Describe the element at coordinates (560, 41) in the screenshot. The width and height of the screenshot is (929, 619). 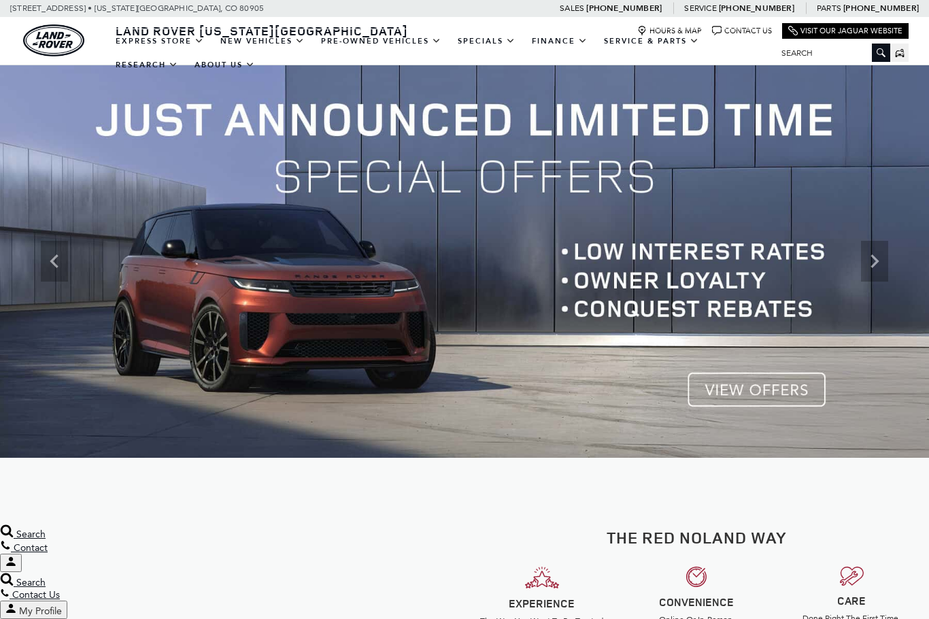
I see `a: Finance` at that location.